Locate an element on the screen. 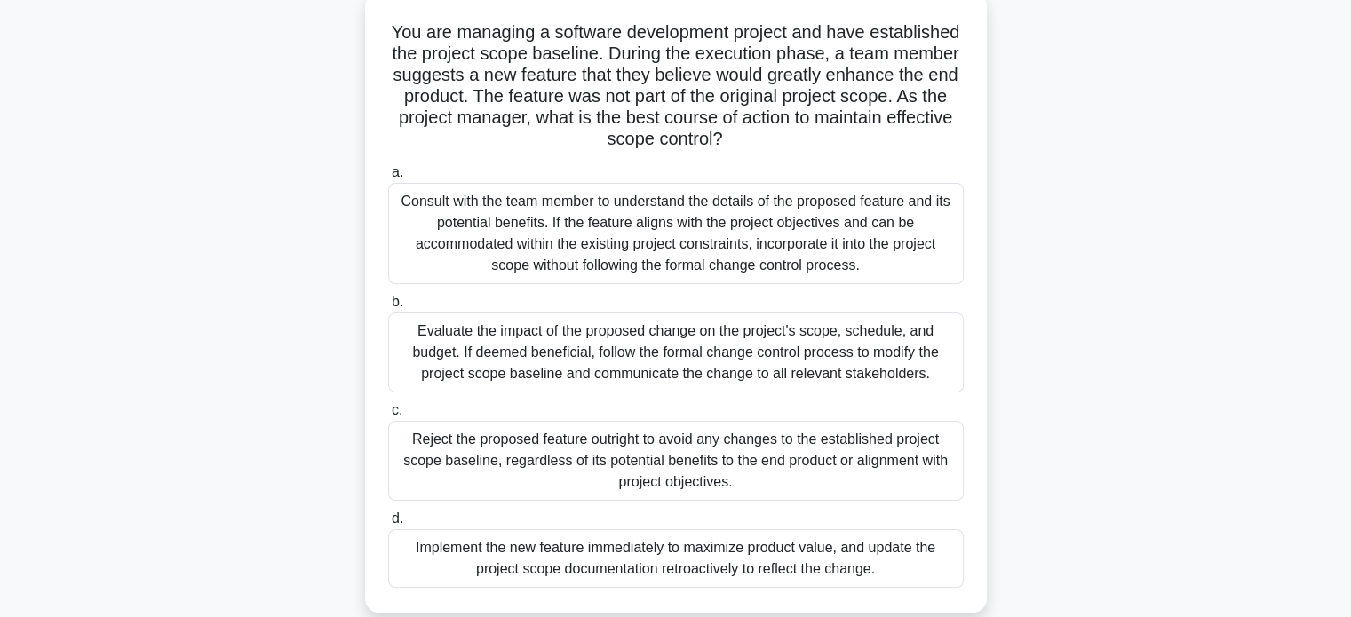 Image resolution: width=1351 pixels, height=617 pixels. span: d. is located at coordinates (397, 518).